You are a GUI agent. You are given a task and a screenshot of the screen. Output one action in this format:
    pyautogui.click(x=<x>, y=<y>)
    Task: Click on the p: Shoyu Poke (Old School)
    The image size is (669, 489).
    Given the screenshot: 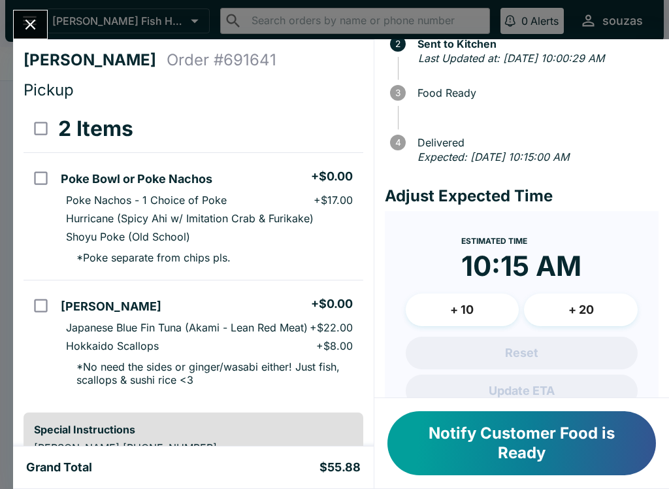 What is the action you would take?
    pyautogui.click(x=128, y=236)
    